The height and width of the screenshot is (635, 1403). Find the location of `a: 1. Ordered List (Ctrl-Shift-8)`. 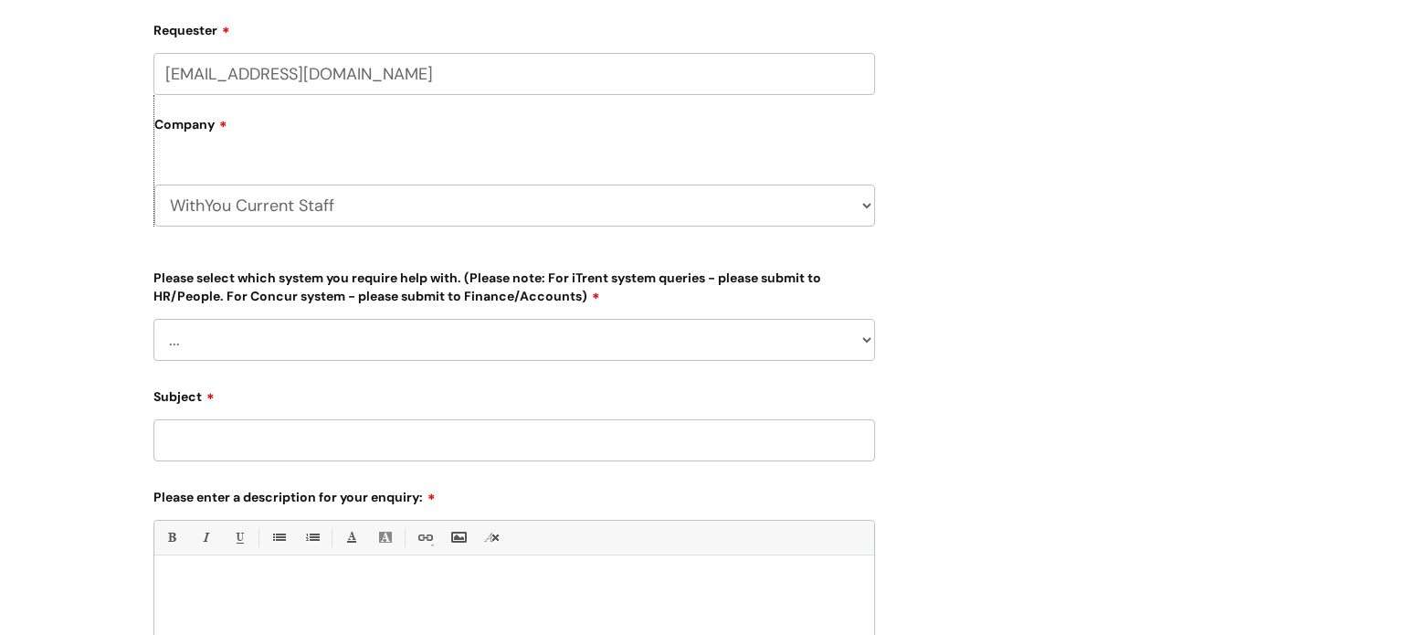

a: 1. Ordered List (Ctrl-Shift-8) is located at coordinates (312, 537).